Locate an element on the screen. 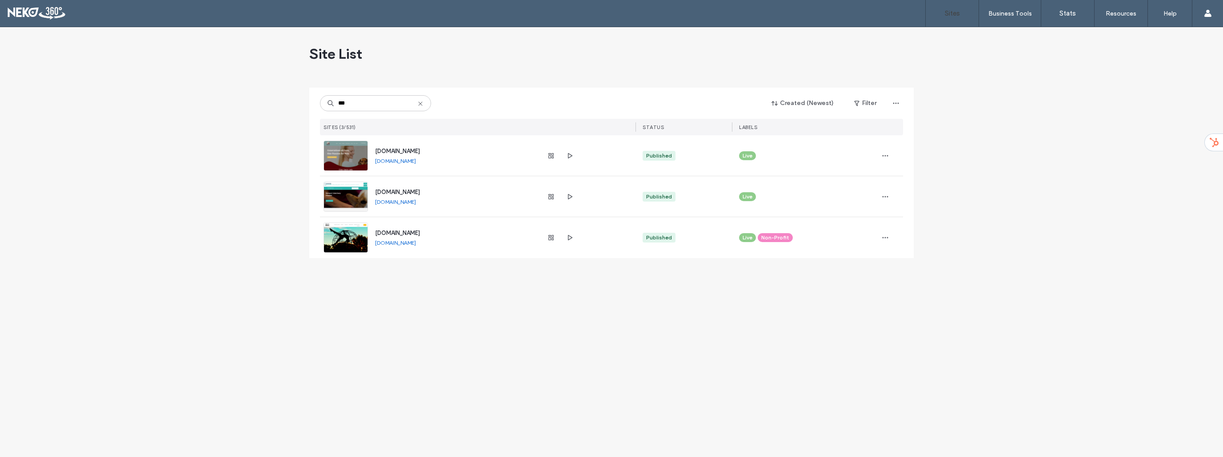  button: Created (Newest) is located at coordinates (803, 103).